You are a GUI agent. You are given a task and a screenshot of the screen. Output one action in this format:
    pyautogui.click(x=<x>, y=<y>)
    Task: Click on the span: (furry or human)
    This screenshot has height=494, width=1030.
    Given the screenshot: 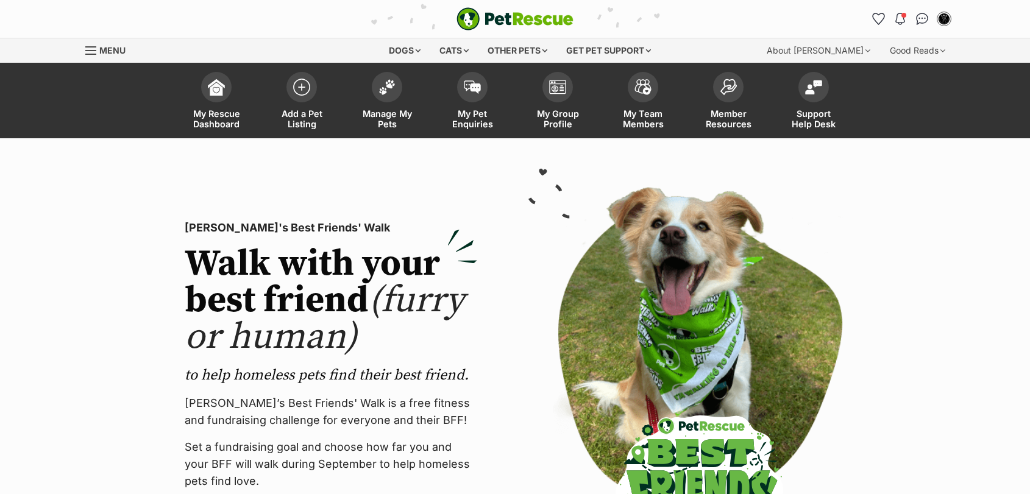 What is the action you would take?
    pyautogui.click(x=324, y=319)
    